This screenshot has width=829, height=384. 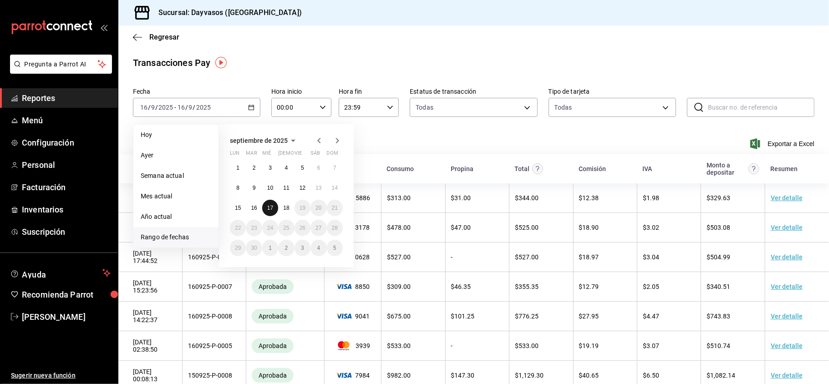 What do you see at coordinates (66, 165) in the screenshot?
I see `span: Personal` at bounding box center [66, 165].